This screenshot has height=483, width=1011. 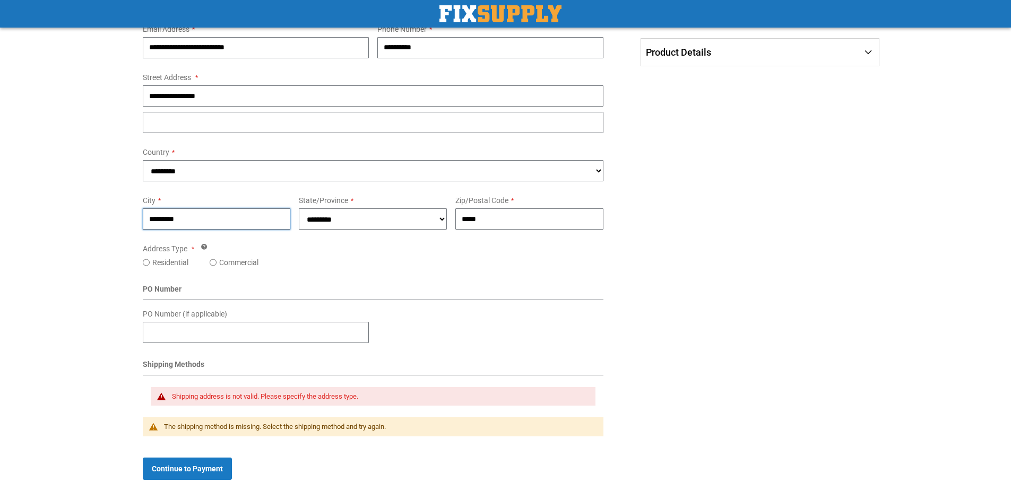 What do you see at coordinates (149, 201) in the screenshot?
I see `span: City` at bounding box center [149, 201].